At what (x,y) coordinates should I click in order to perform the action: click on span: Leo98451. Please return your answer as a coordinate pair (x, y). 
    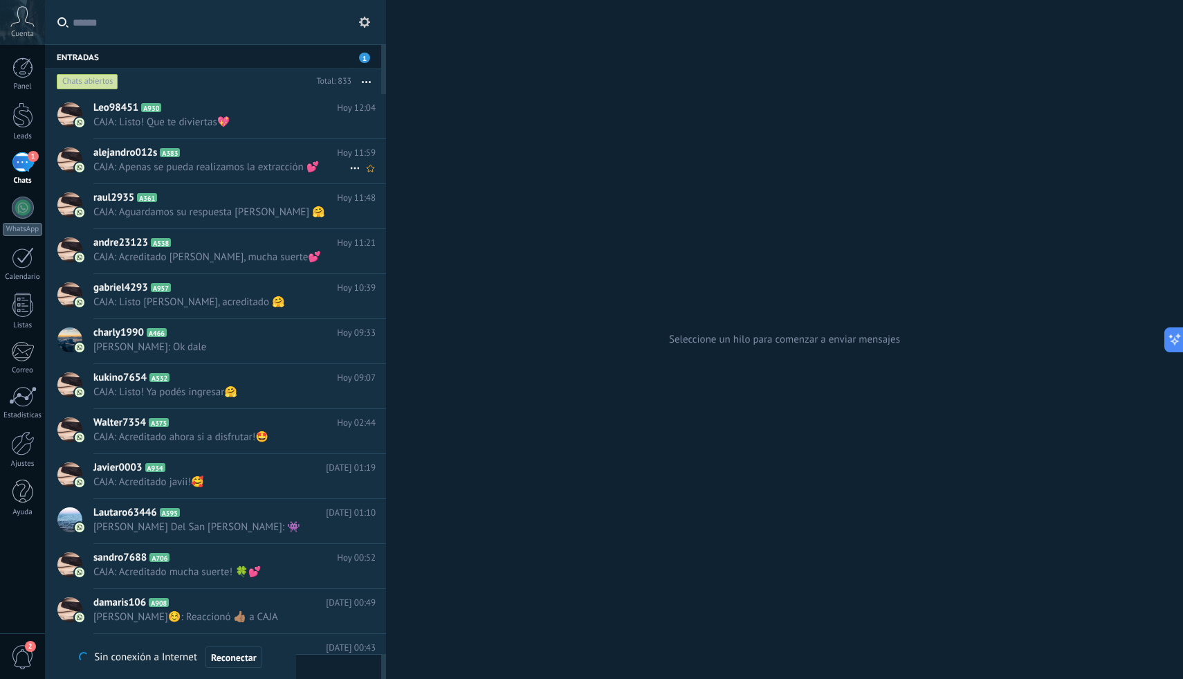
    Looking at the image, I should click on (116, 108).